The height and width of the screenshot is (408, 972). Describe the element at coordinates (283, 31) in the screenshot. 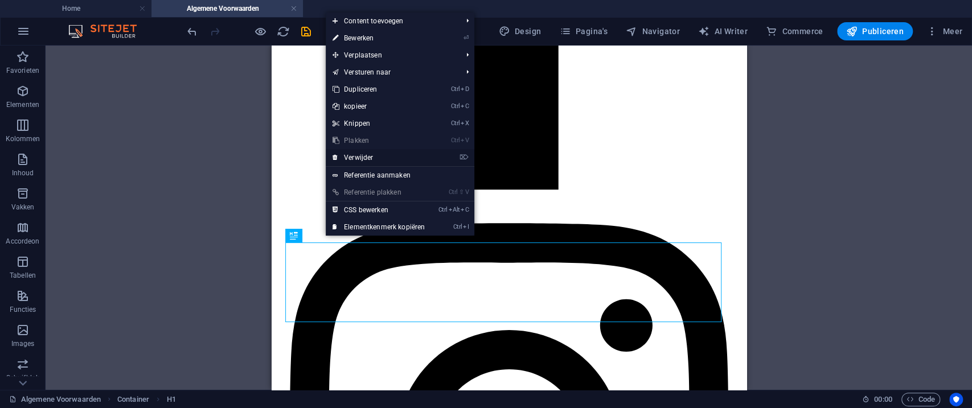

I see `i: Pagina opnieuw laden` at that location.